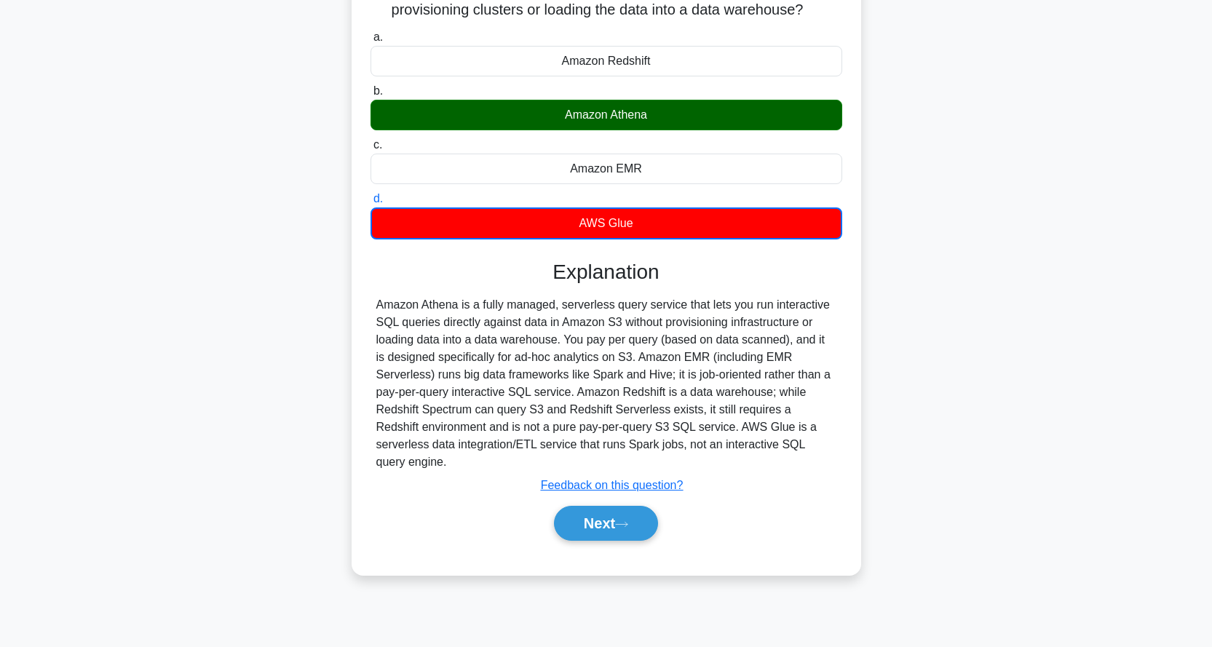 Image resolution: width=1212 pixels, height=647 pixels. What do you see at coordinates (612, 485) in the screenshot?
I see `u: Feedback on this question?` at bounding box center [612, 485].